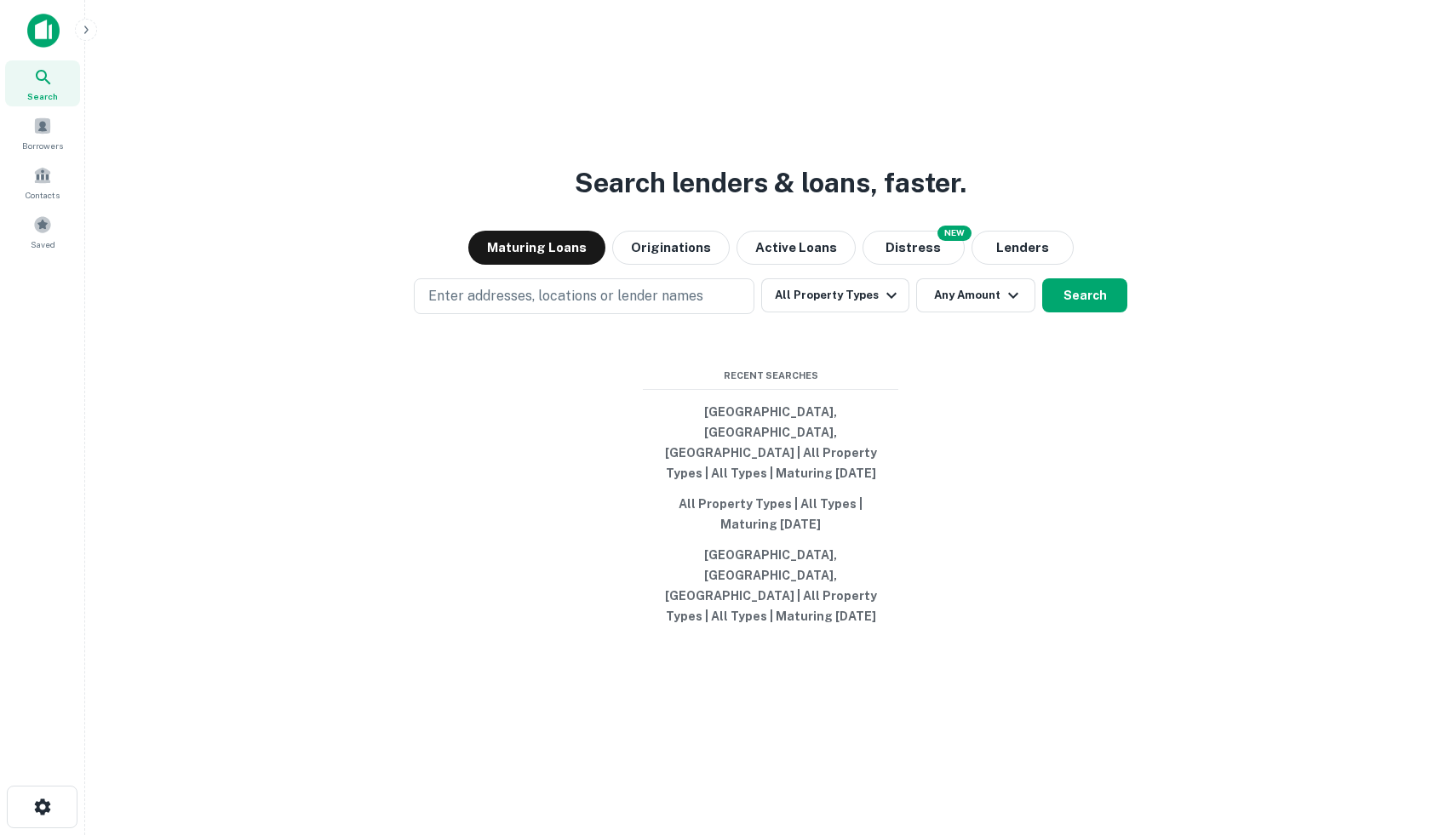  What do you see at coordinates (796, 248) in the screenshot?
I see `button: Active Loans` at bounding box center [796, 248].